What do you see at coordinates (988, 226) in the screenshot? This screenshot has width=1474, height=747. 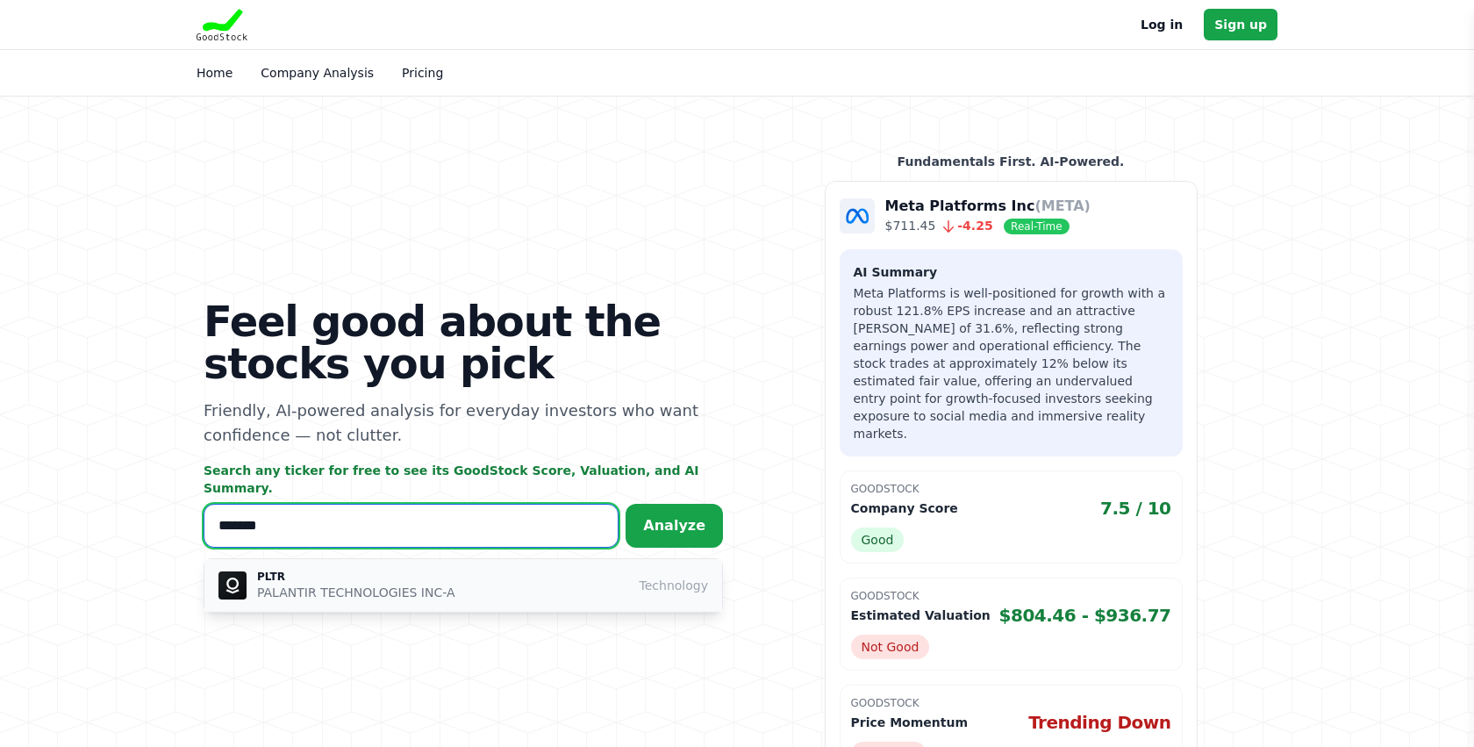 I see `p: $711.45` at bounding box center [988, 226].